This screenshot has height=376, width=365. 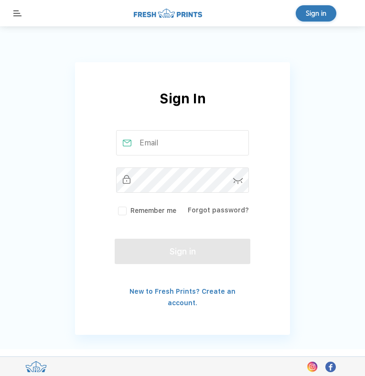 I want to click on img: email_active.svg, so click(x=127, y=143).